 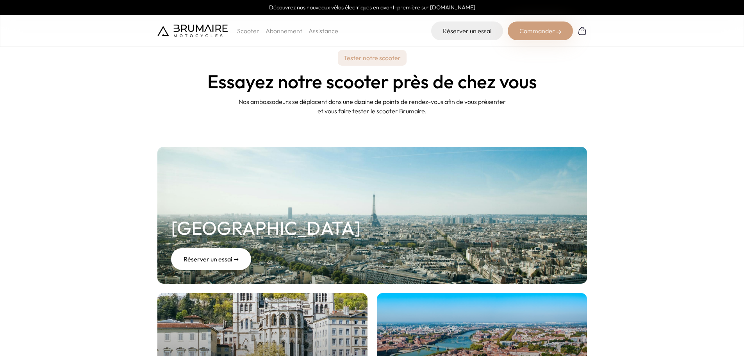 I want to click on h1: Essayez notre scooter près de chez vous, so click(x=372, y=81).